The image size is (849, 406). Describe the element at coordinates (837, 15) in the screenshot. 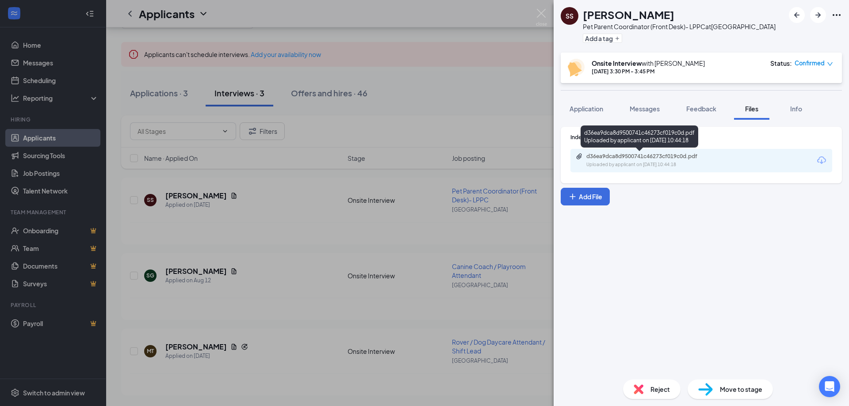

I see `svg: Ellipses` at that location.